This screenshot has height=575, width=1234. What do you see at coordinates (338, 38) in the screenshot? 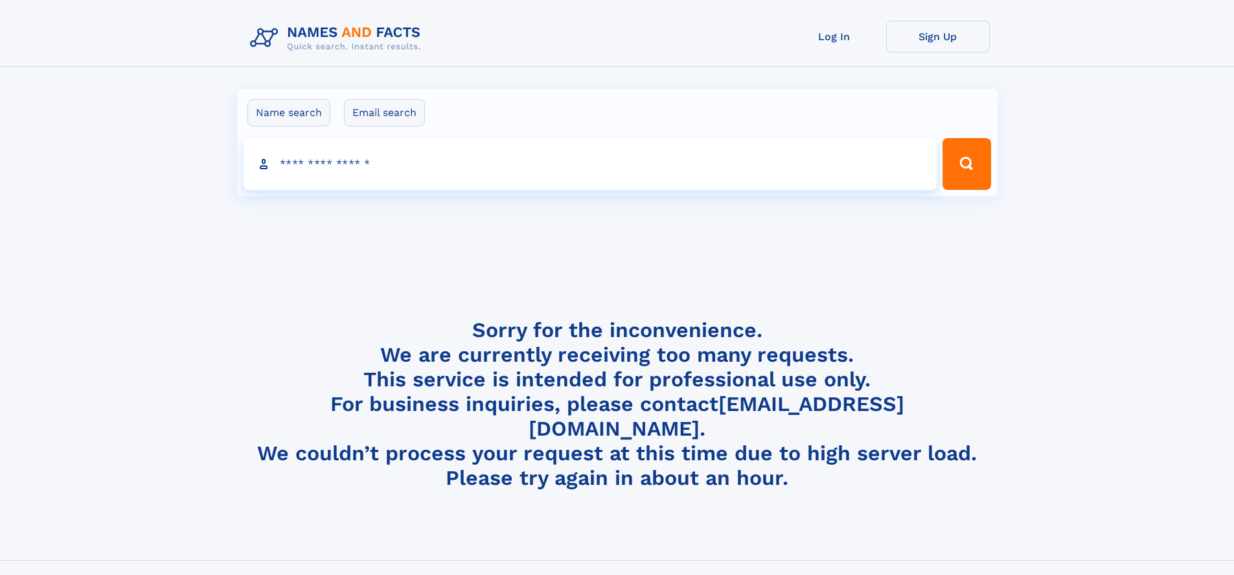
I see `img: Logo Names and Facts` at bounding box center [338, 38].